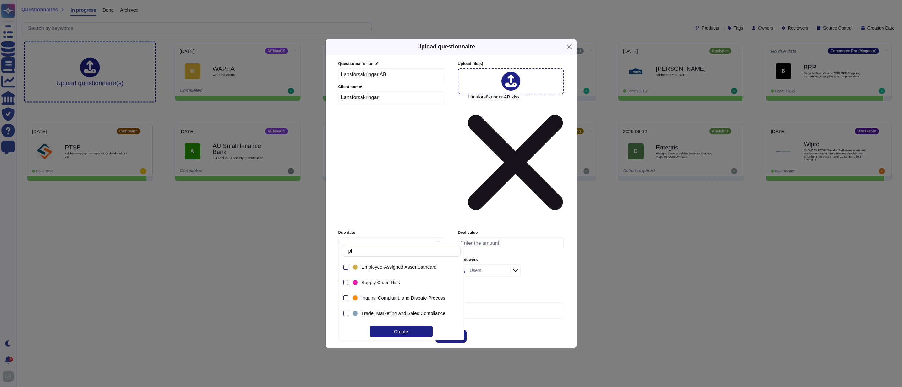 The width and height of the screenshot is (902, 387). What do you see at coordinates (516, 160) in the screenshot?
I see `span: Länsförsäkringar AB.xlsx` at bounding box center [516, 160].